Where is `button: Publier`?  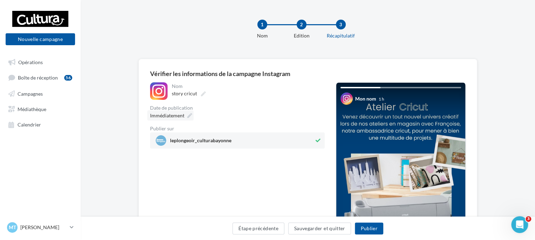 button: Publier is located at coordinates (369, 228).